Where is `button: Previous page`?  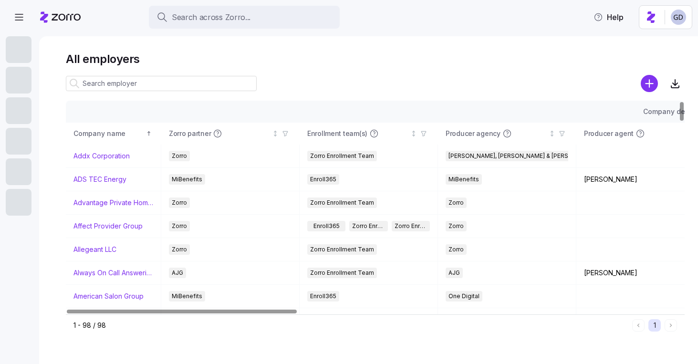
button: Previous page is located at coordinates (639, 326).